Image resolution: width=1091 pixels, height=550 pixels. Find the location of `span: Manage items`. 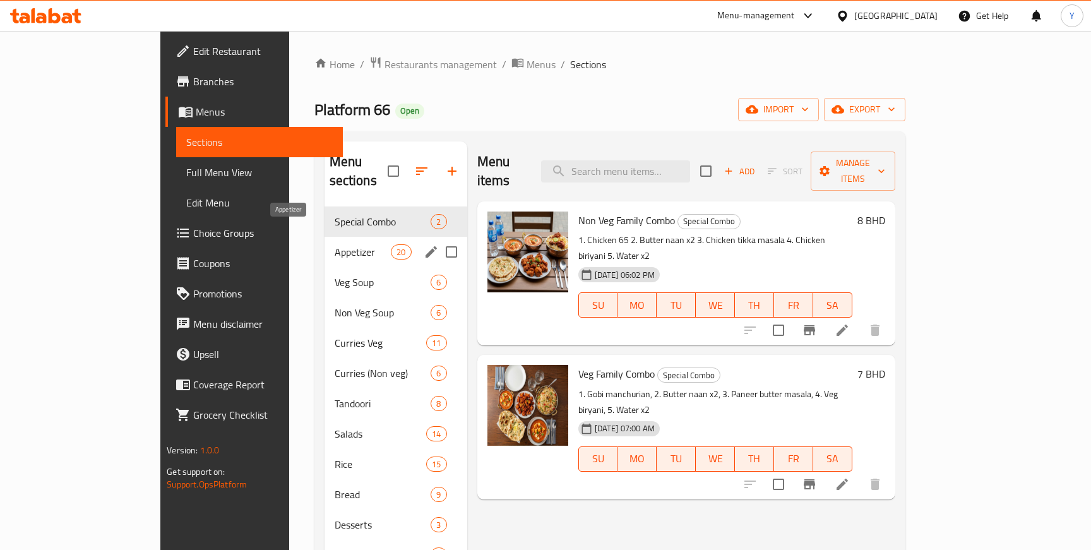

span: Manage items is located at coordinates (853, 171).